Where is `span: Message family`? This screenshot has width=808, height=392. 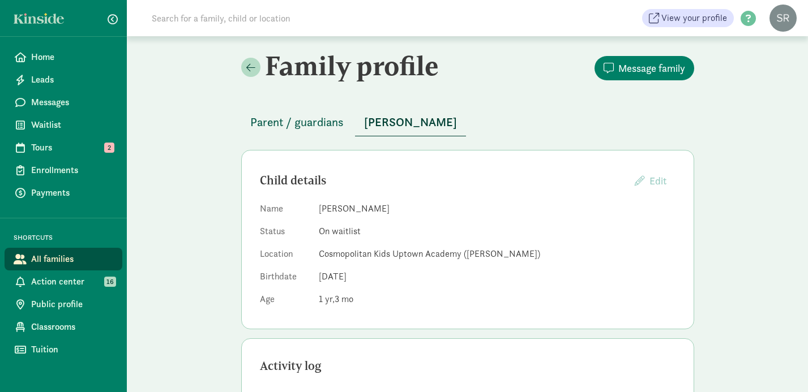 span: Message family is located at coordinates (652, 68).